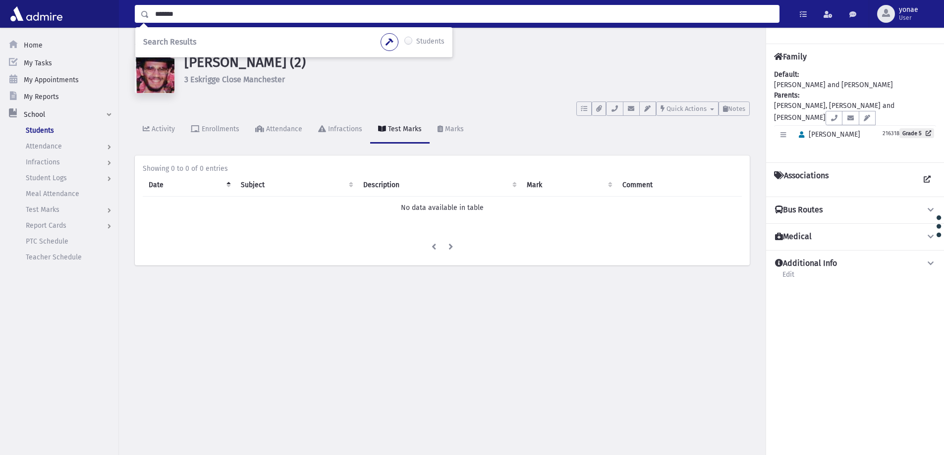  Describe the element at coordinates (806, 264) in the screenshot. I see `h4: Additional Info` at that location.